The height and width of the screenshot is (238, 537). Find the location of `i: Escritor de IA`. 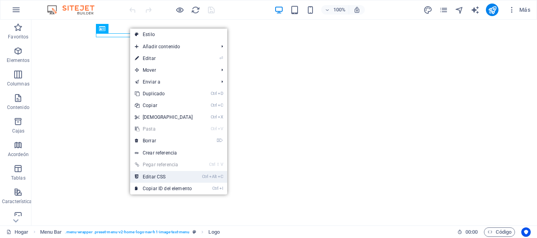

i: Escritor de IA is located at coordinates (475, 10).